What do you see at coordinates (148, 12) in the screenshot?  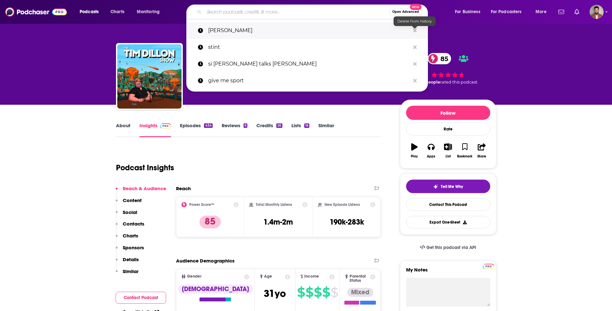 I see `span: Monitoring` at bounding box center [148, 12].